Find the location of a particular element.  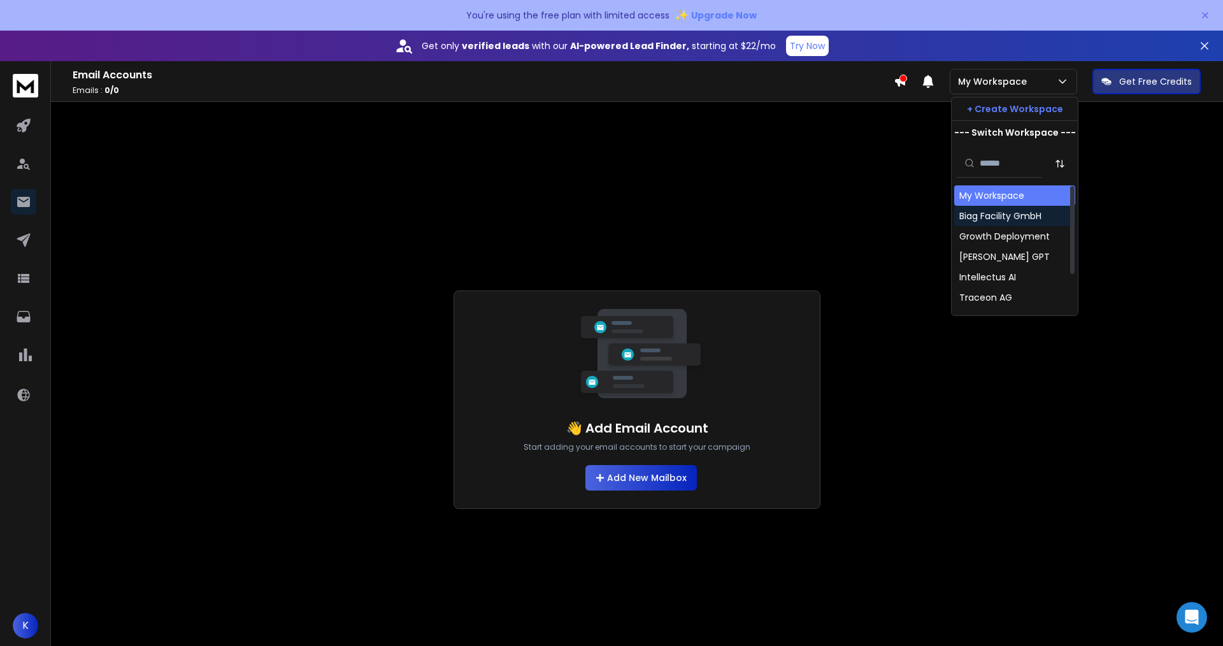

p: You're using the free plan with limited access is located at coordinates (567, 15).